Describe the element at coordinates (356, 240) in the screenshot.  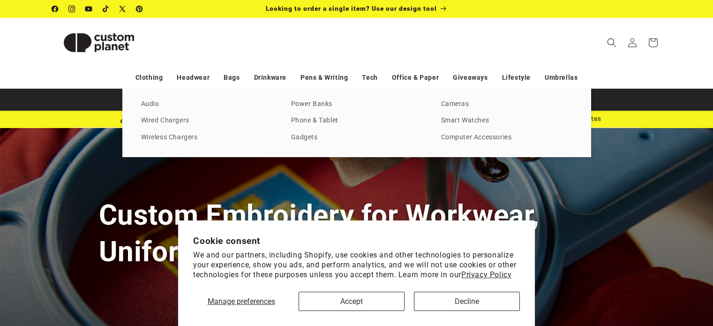
I see `h2: Cookie consent` at that location.